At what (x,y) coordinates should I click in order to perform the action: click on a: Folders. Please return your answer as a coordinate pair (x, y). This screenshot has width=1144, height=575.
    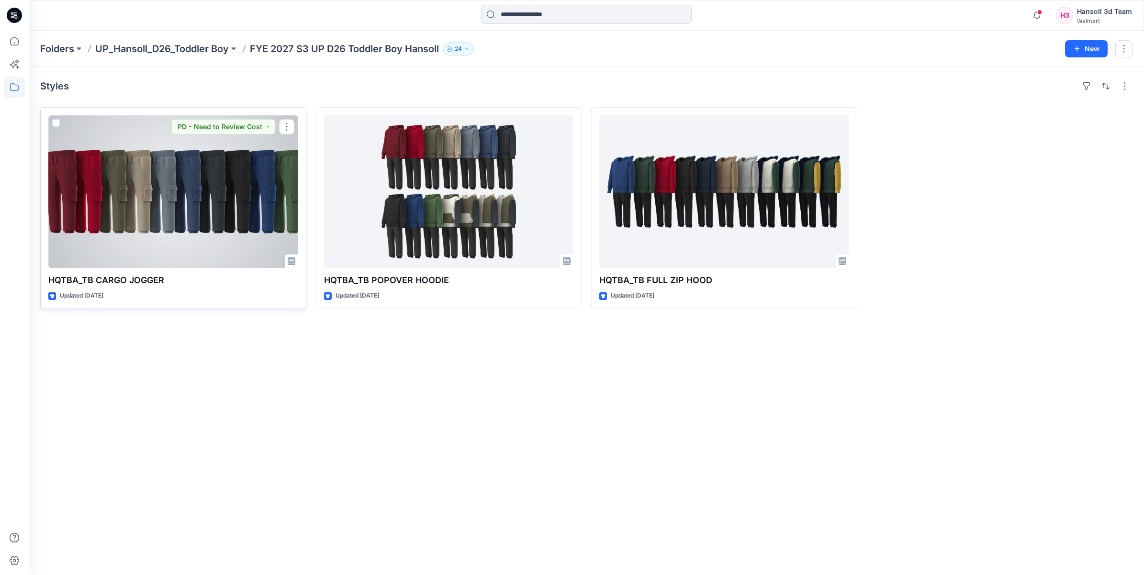
    Looking at the image, I should click on (57, 49).